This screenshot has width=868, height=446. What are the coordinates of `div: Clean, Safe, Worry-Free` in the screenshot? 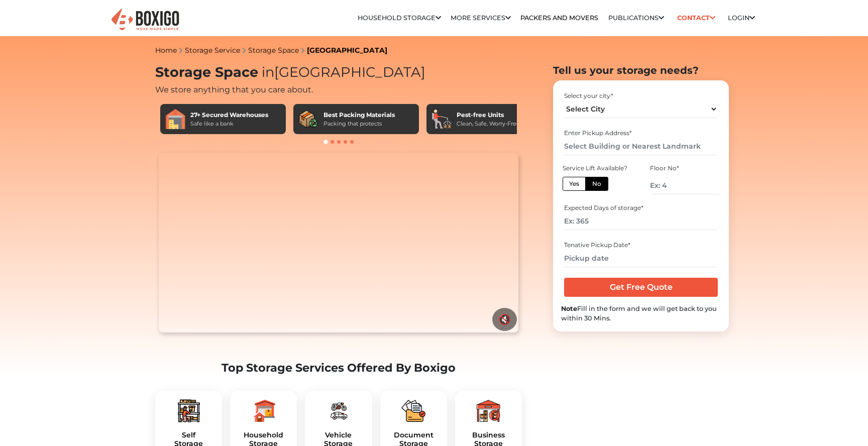 It's located at (488, 124).